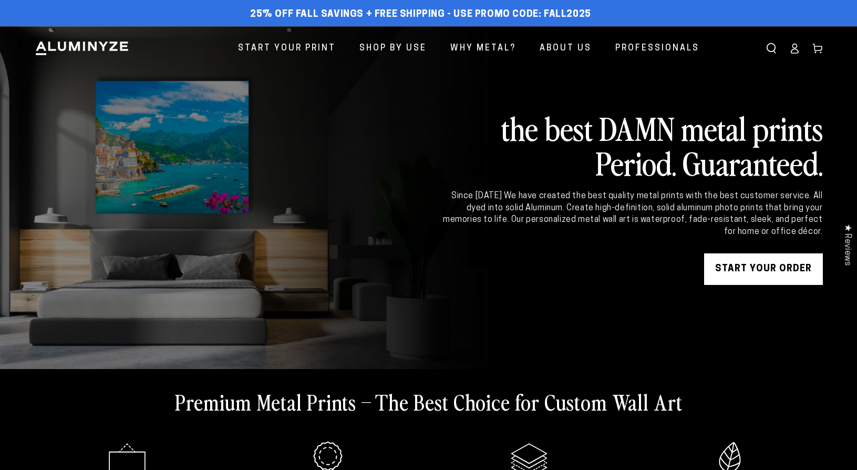 This screenshot has width=857, height=470. Describe the element at coordinates (657, 48) in the screenshot. I see `span: Professionals` at that location.